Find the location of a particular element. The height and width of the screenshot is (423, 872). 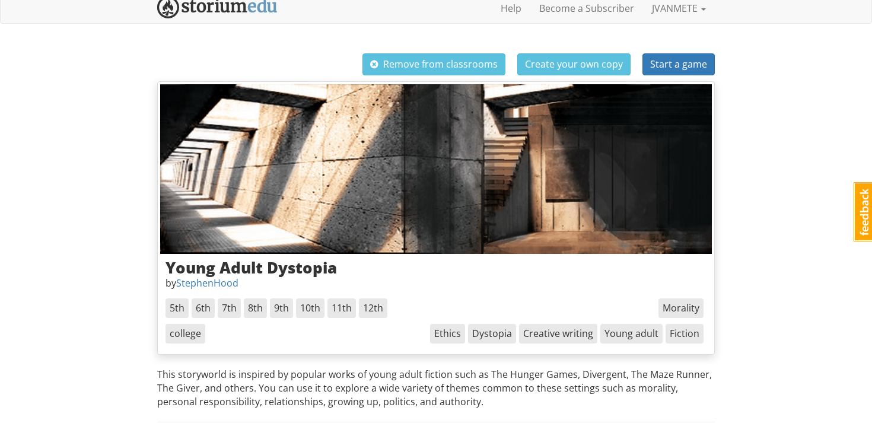

span: 10th is located at coordinates (310, 308).